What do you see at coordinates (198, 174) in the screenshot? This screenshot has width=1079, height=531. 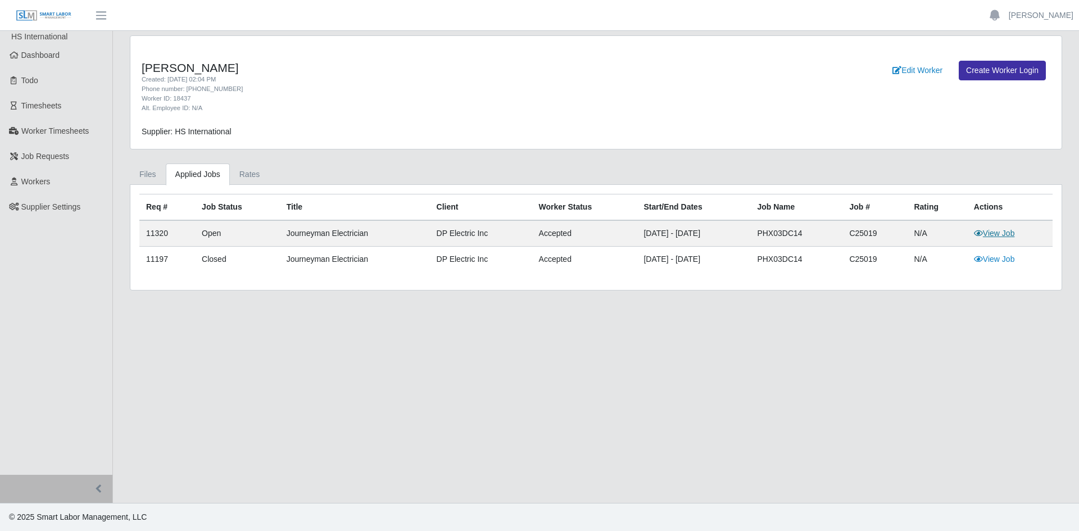 I see `a: Applied Jobs` at bounding box center [198, 174].